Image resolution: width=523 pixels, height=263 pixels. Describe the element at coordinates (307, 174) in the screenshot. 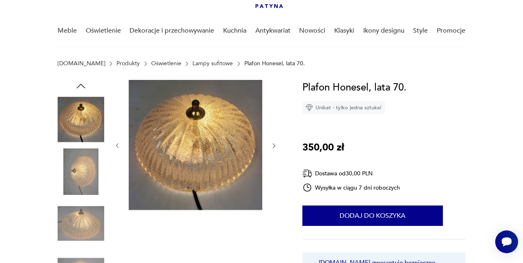

I see `img: Ikona dostawy` at that location.